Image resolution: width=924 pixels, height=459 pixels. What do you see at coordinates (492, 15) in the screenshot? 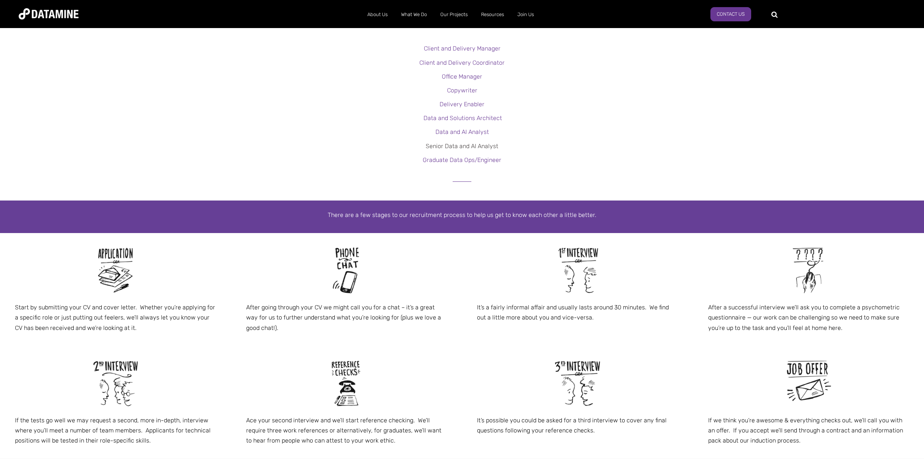
I see `a: Resources` at bounding box center [492, 15].